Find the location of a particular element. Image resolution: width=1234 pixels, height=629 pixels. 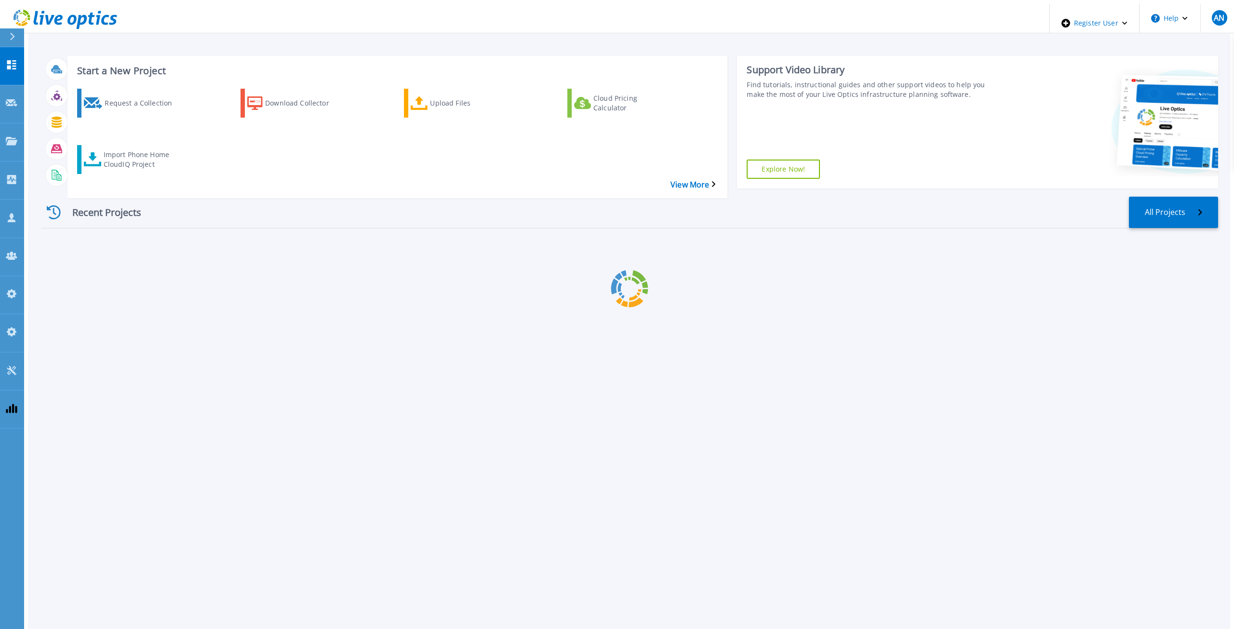

div: Support Video Library is located at coordinates (871, 70).